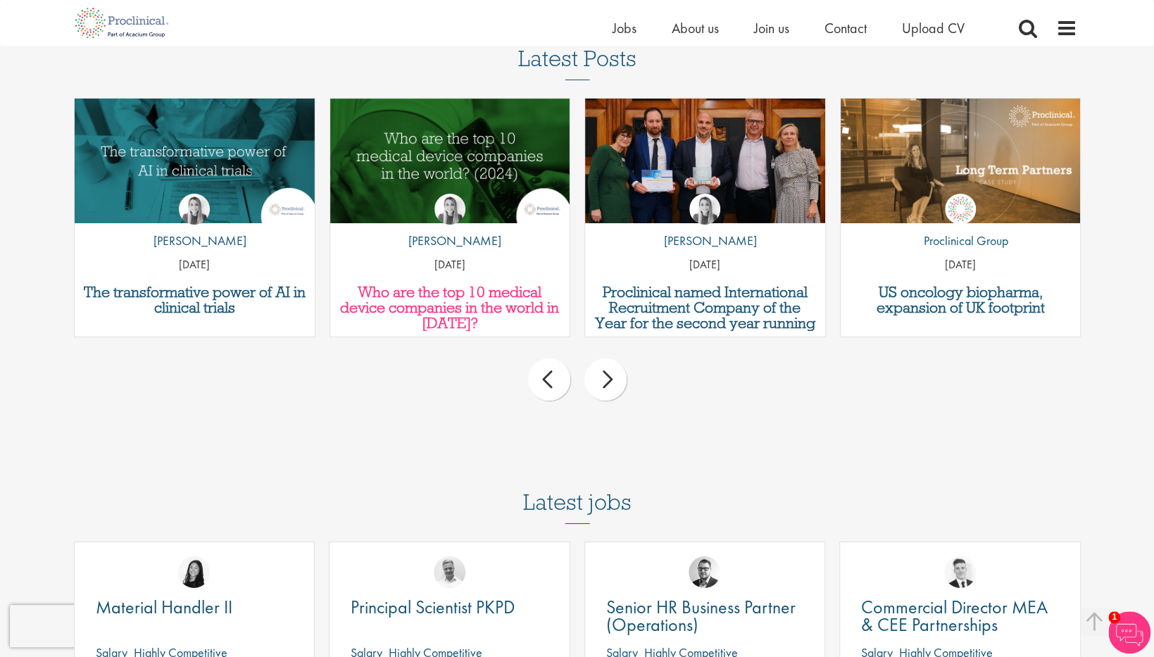 This screenshot has height=657, width=1154. I want to click on div: next, so click(605, 379).